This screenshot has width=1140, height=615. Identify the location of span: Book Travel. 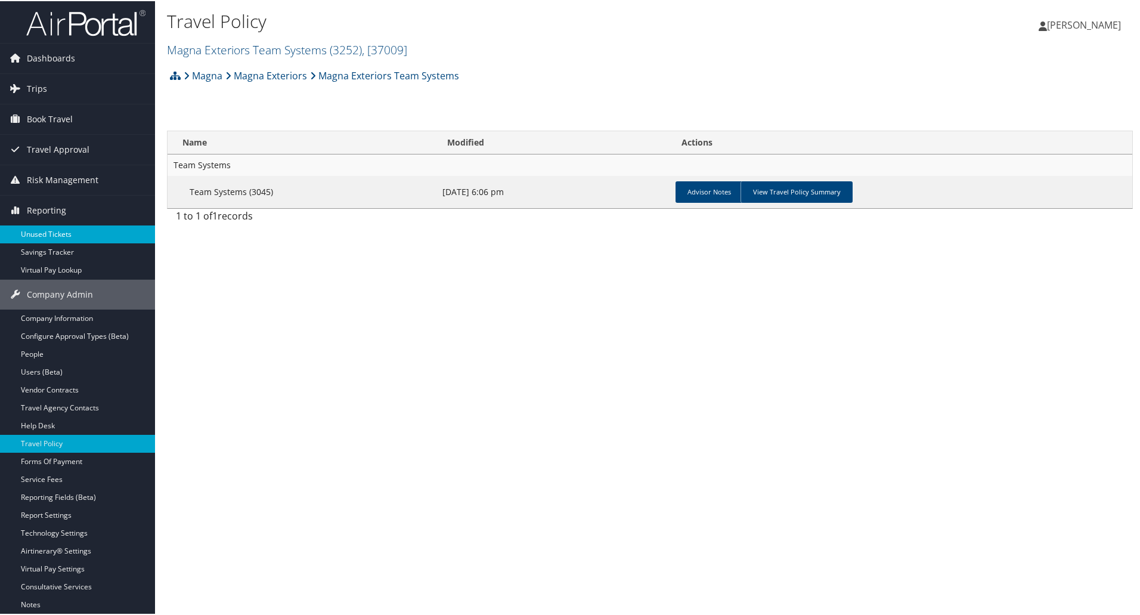
(49, 118).